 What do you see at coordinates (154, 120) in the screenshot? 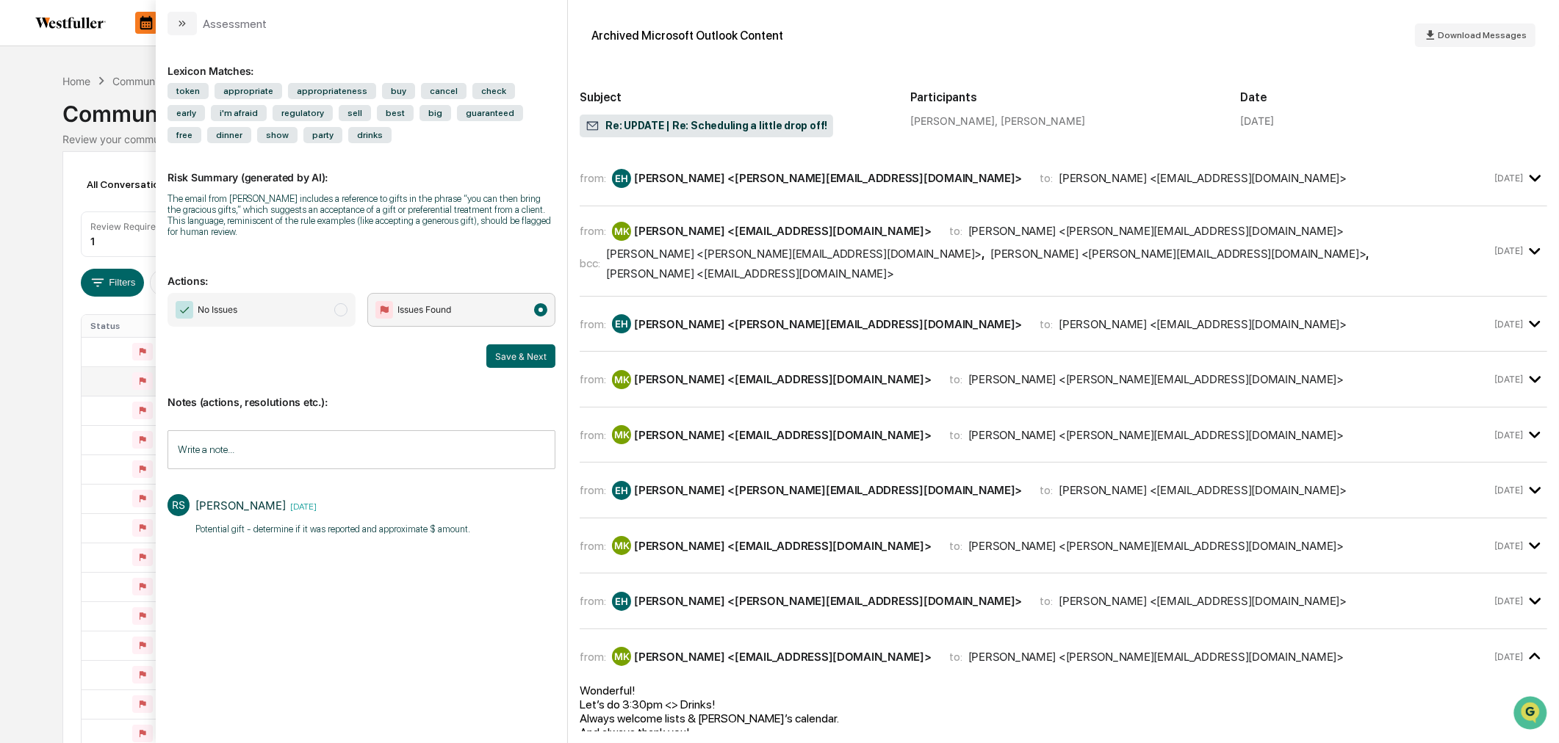
I see `div: Start new chat` at bounding box center [154, 120].